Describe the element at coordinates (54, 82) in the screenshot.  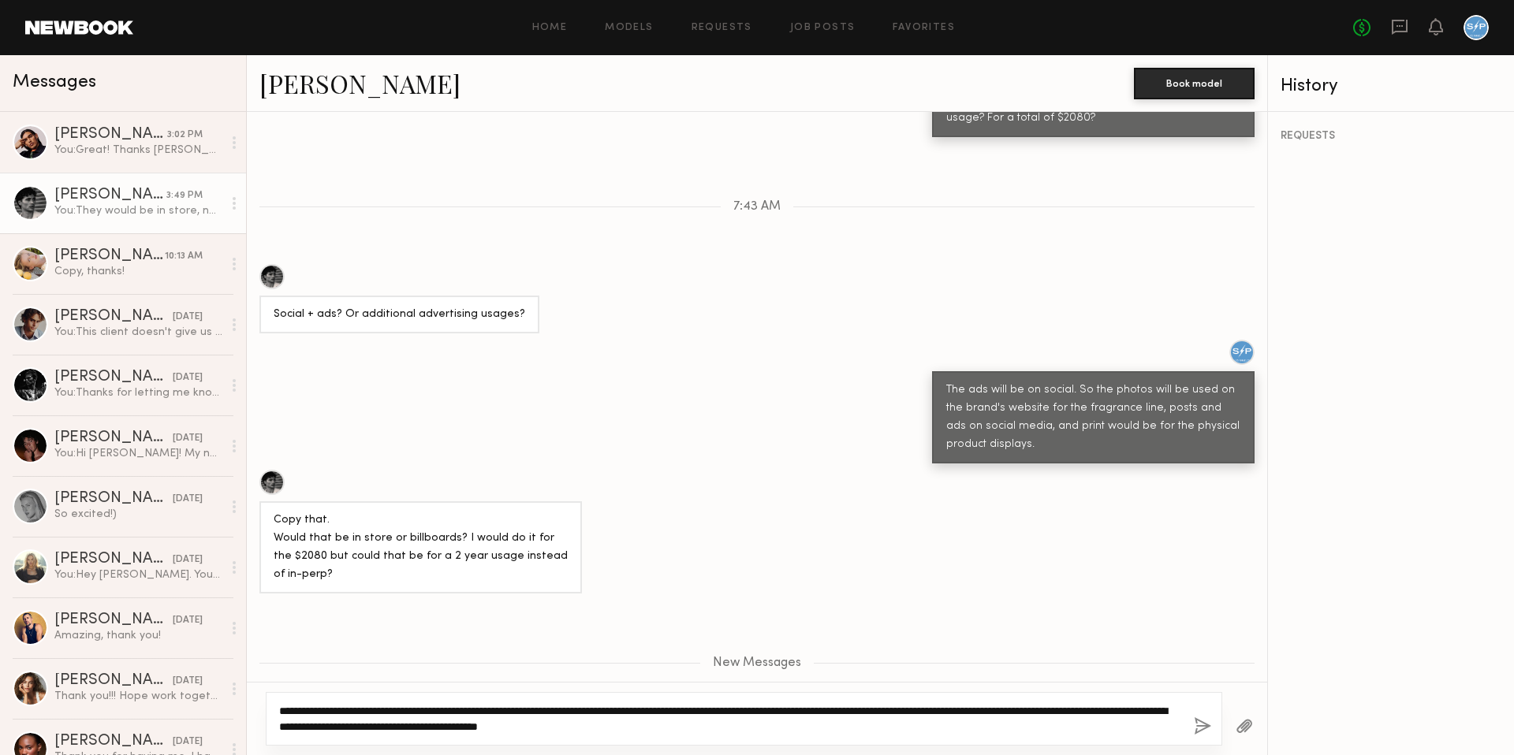
I see `span: Messages` at that location.